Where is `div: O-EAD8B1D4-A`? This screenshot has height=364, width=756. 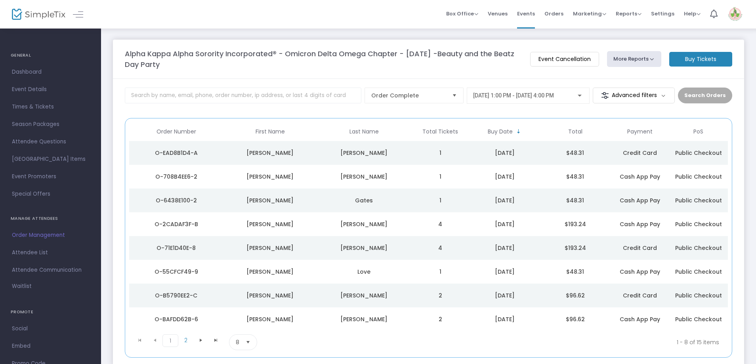
div: O-EAD8B1D4-A is located at coordinates (176, 153).